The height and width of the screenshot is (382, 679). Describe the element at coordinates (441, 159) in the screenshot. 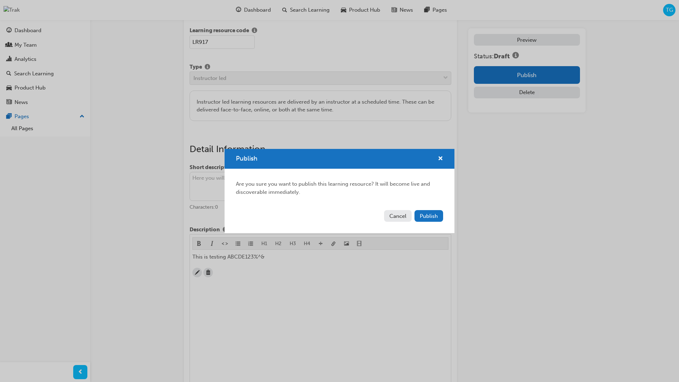

I see `span: cross-icon` at that location.